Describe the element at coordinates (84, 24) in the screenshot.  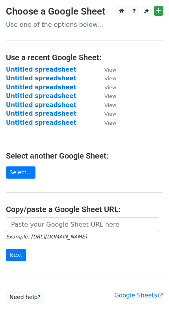
I see `p: Use one of the options below...` at that location.